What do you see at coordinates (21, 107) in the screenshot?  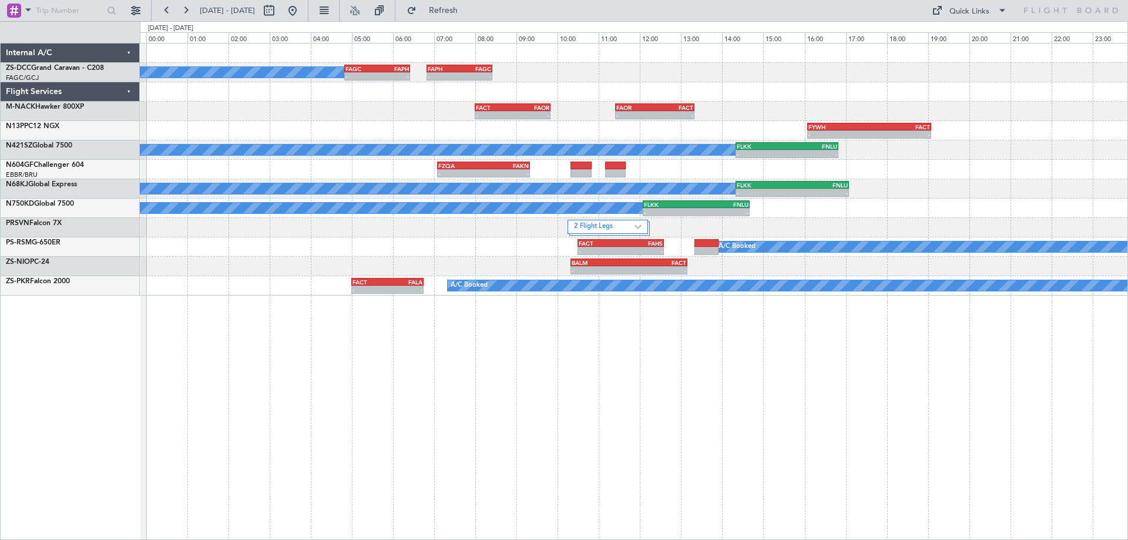 I see `span: M-NACK` at bounding box center [21, 107].